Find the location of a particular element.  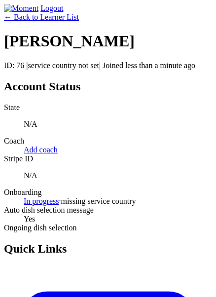

dt: State is located at coordinates (108, 107).